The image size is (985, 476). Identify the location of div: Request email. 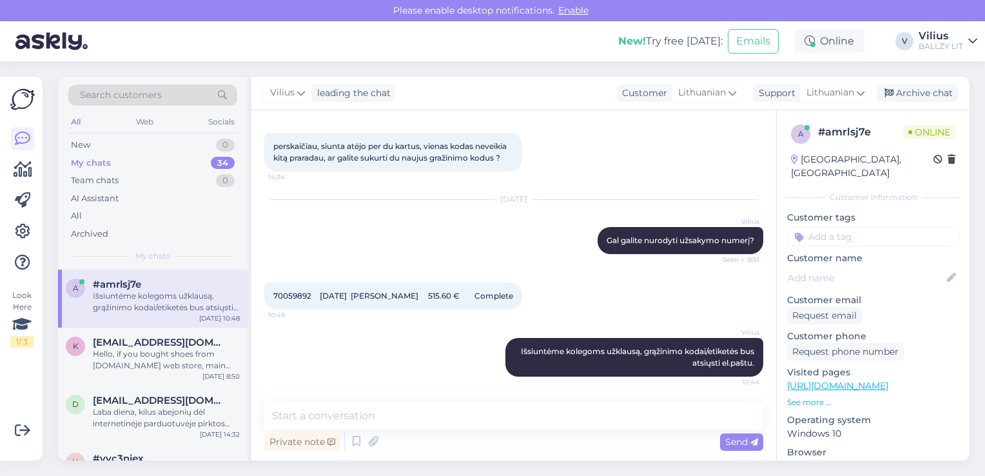
(824, 315).